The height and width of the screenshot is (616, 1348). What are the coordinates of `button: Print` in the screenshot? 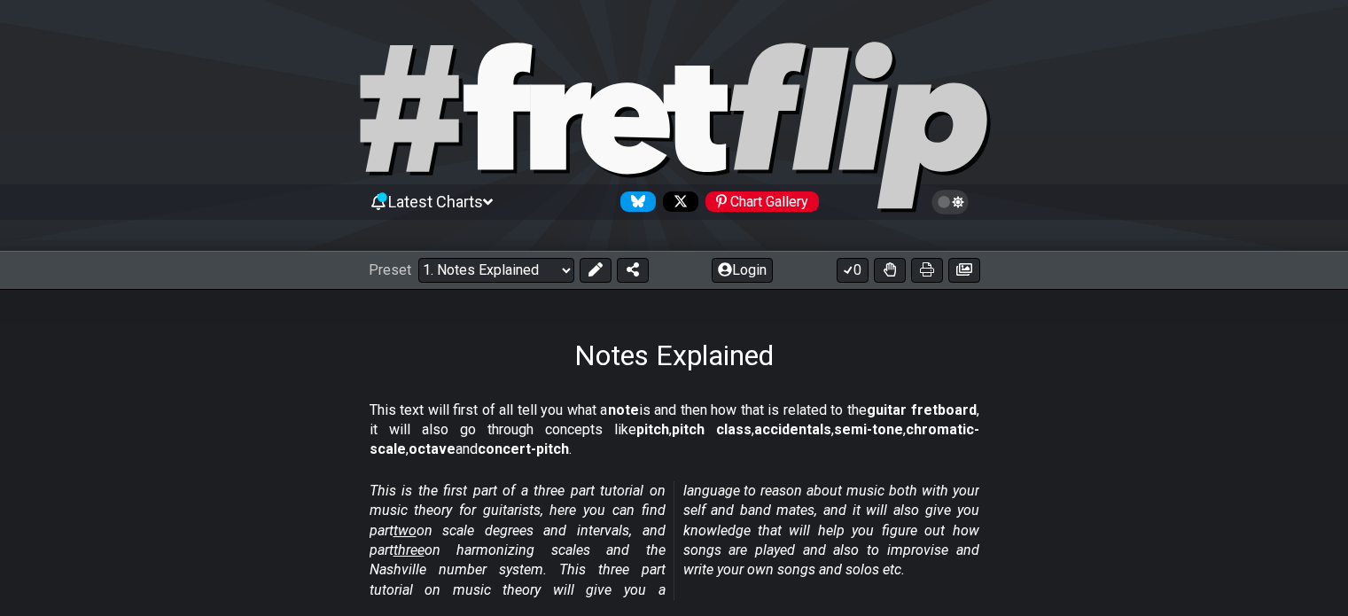 It's located at (927, 270).